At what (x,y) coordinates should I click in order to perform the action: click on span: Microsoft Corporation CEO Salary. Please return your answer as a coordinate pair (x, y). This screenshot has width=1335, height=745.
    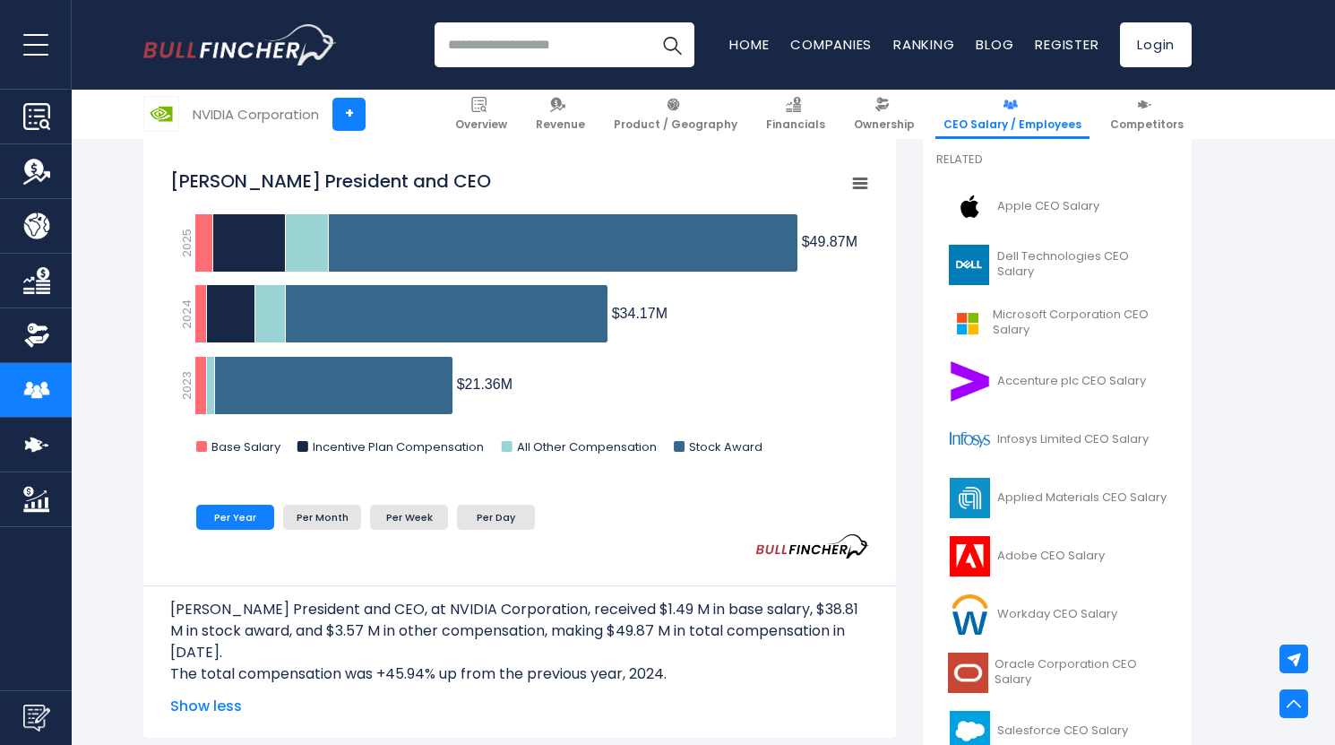
    Looking at the image, I should click on (1080, 323).